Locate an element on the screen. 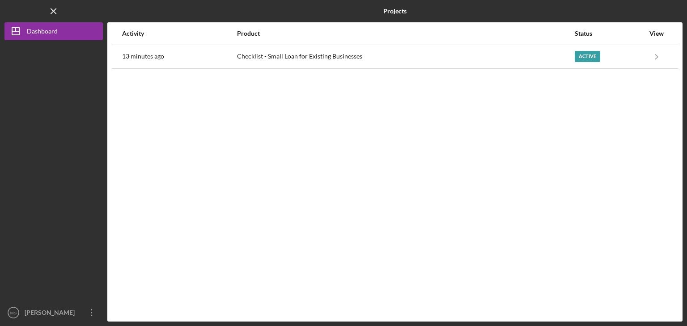 Image resolution: width=687 pixels, height=326 pixels. time: 2025-10-10 20:10 is located at coordinates (143, 56).